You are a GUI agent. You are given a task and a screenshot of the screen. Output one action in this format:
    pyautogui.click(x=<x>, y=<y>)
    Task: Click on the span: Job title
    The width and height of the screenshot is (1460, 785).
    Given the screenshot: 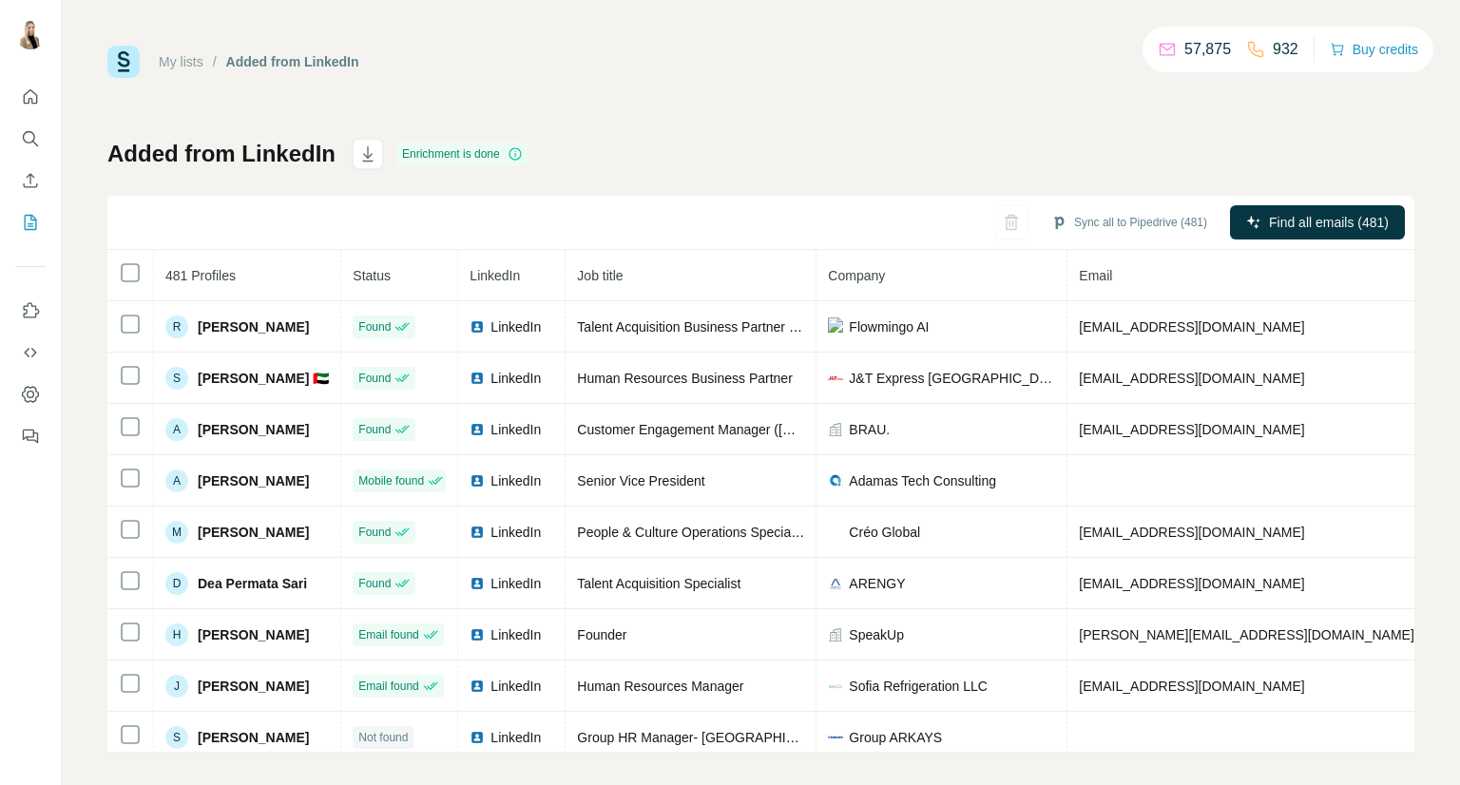 What is the action you would take?
    pyautogui.click(x=600, y=276)
    